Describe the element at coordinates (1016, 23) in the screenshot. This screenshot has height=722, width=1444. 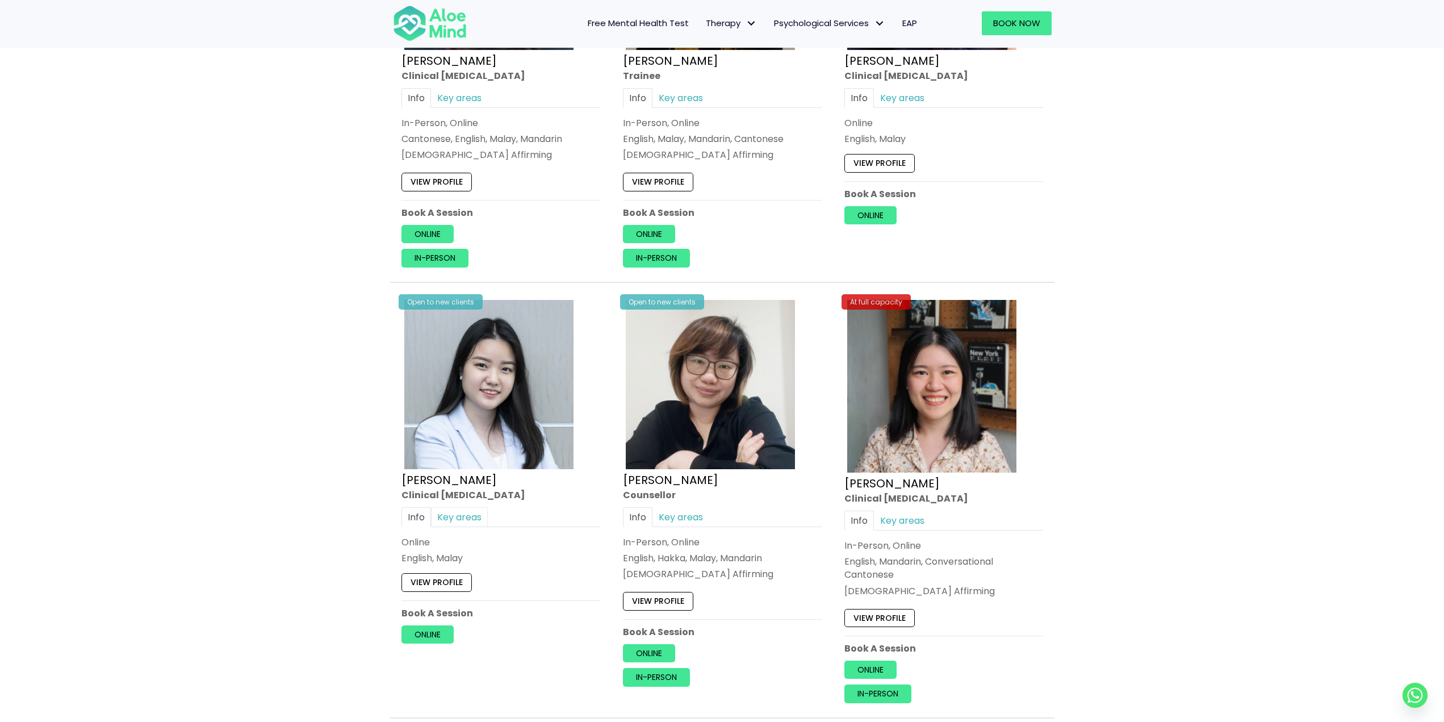
I see `span: Book Now` at that location.